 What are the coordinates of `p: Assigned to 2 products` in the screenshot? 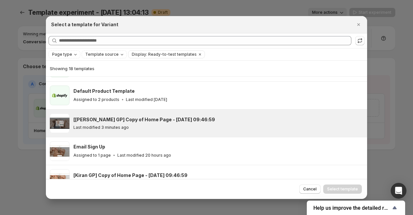 It's located at (96, 100).